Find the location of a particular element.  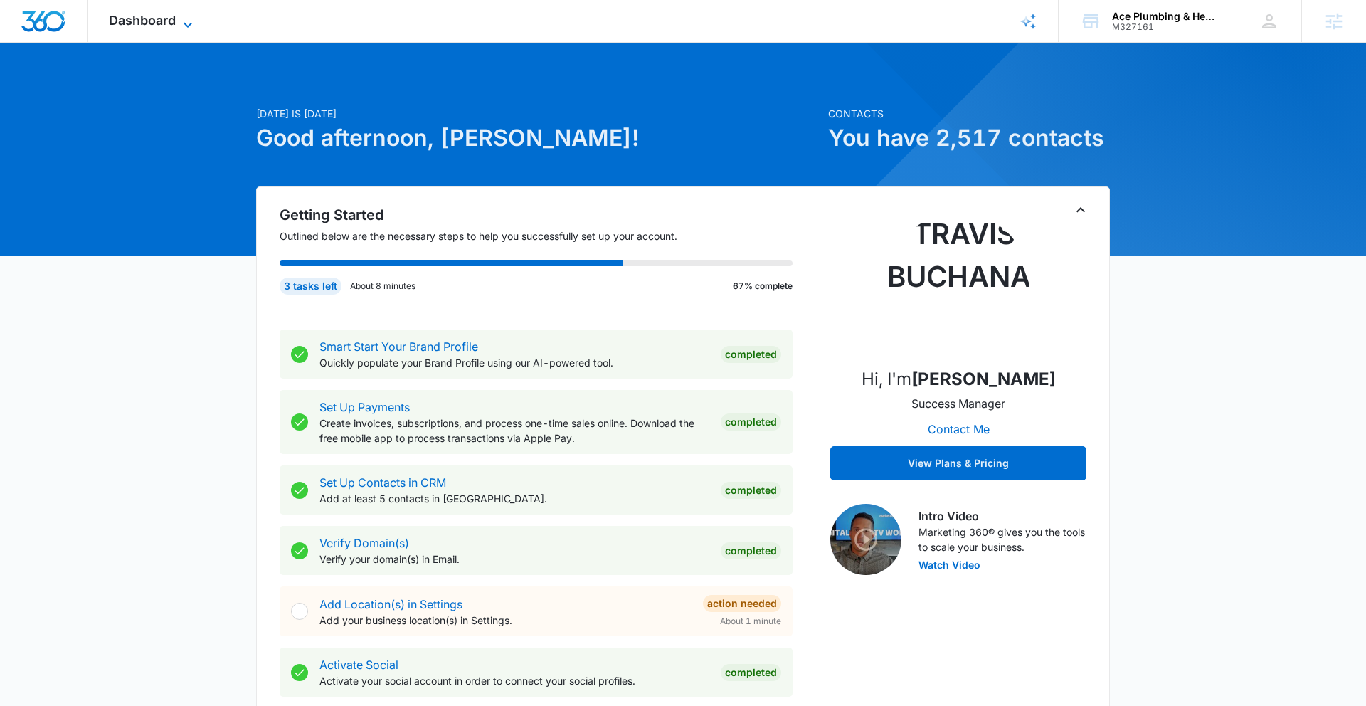

a: Smart Start Your Brand Profile is located at coordinates (399, 347).